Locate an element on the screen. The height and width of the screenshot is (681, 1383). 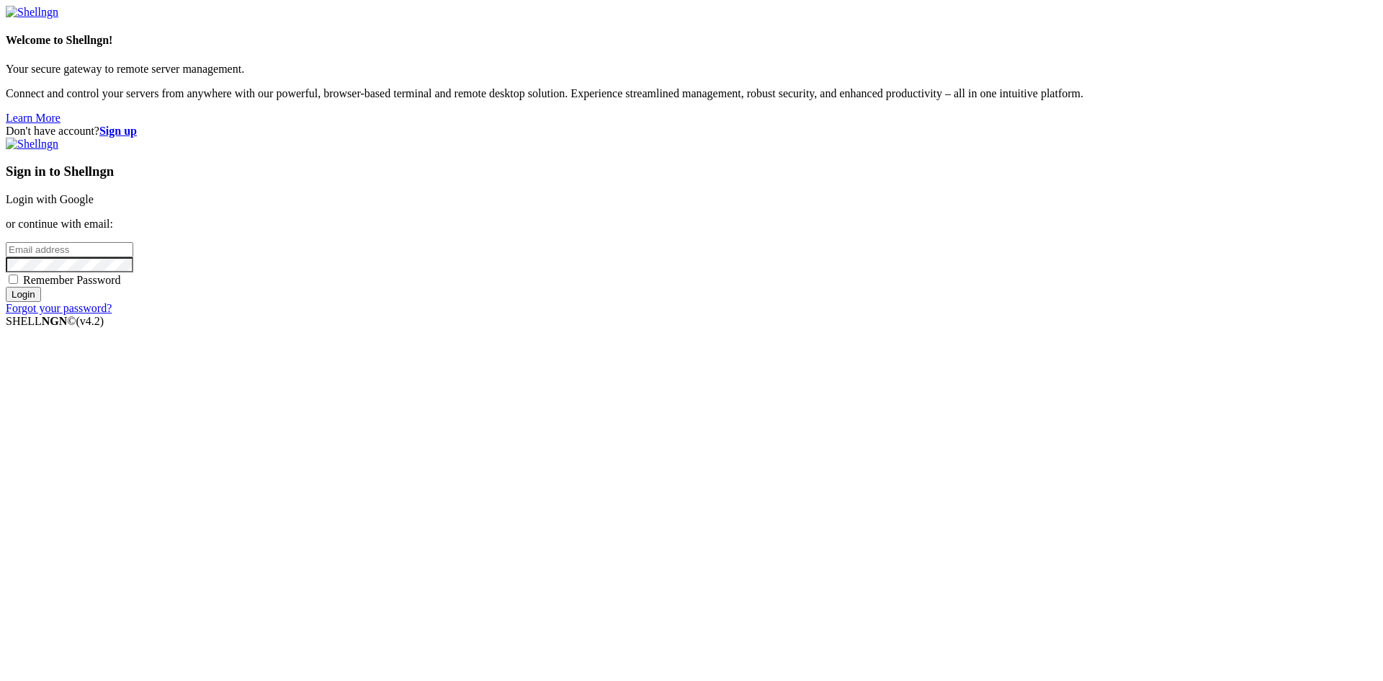
span: SHELL © is located at coordinates (55, 321).